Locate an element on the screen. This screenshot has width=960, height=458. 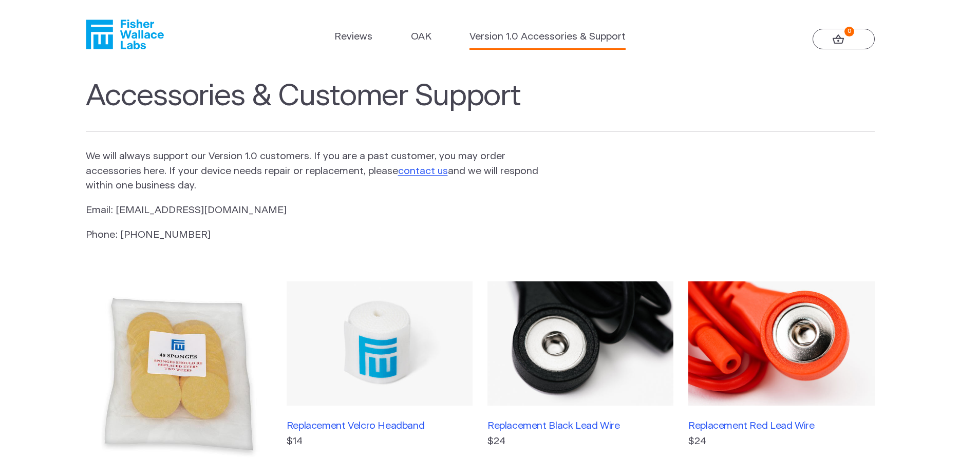
a: Version 1.0 Accessories & Support is located at coordinates (547, 37).